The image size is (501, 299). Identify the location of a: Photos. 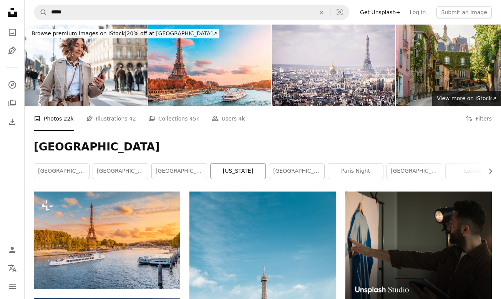
(12, 32).